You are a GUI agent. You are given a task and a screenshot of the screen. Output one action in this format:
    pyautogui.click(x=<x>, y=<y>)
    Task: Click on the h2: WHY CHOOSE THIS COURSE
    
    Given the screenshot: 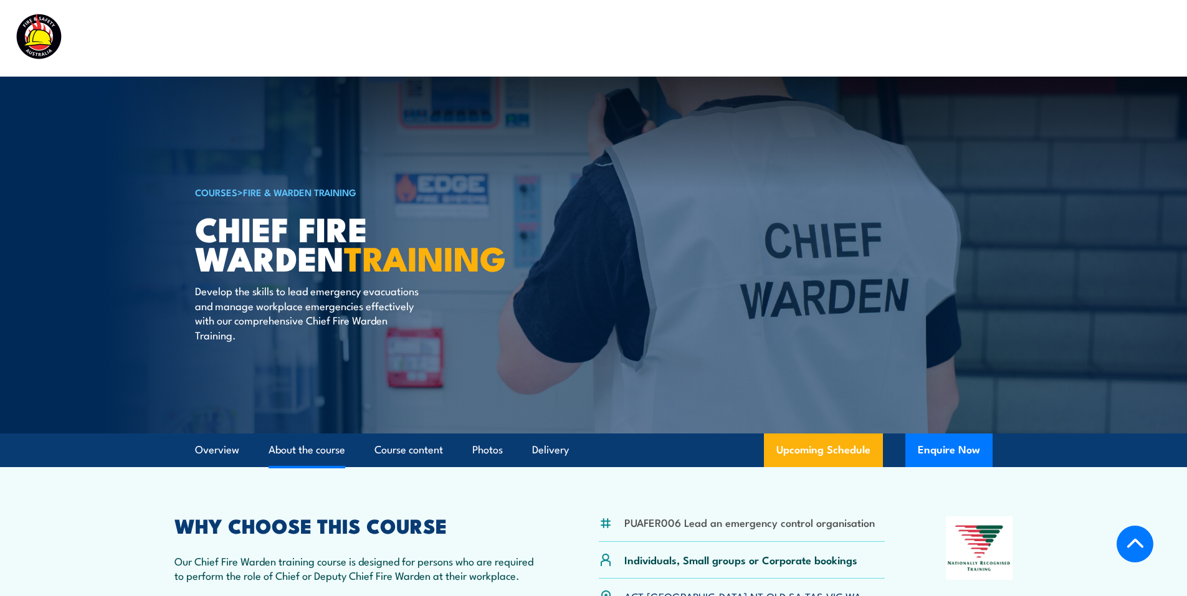 What is the action you would take?
    pyautogui.click(x=356, y=525)
    